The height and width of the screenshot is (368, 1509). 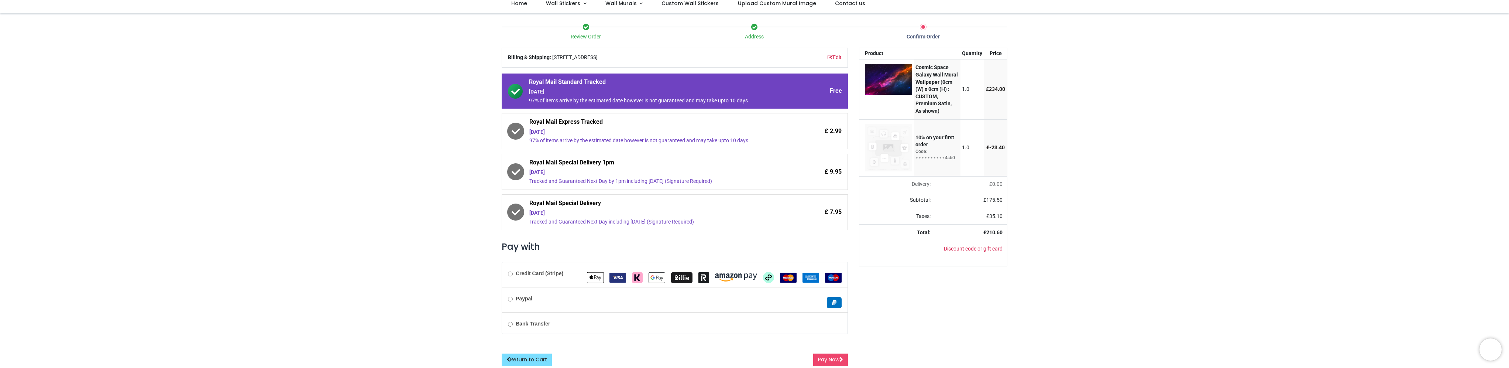 I want to click on span: 234.00, so click(x=997, y=89).